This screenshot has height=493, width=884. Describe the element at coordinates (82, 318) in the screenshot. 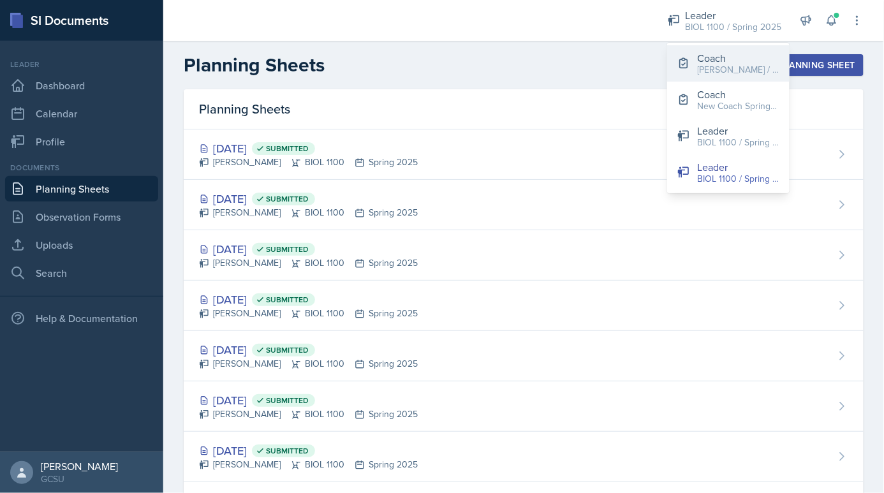

I see `div: Help & Documentation` at that location.